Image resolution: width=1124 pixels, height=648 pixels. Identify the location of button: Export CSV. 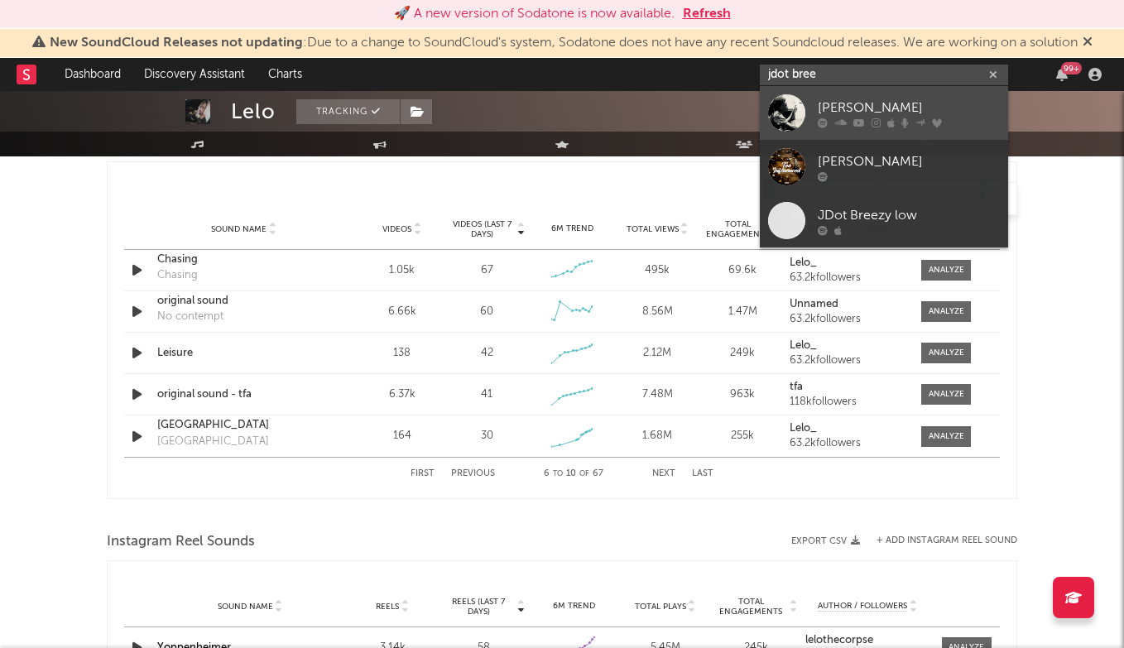
(825, 541).